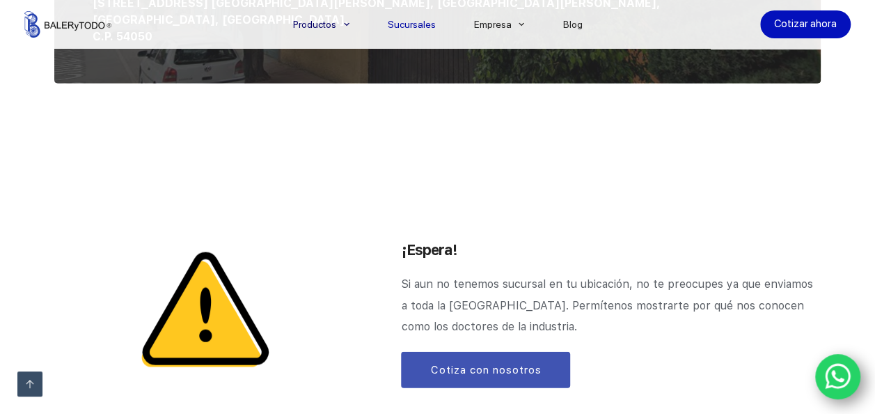  I want to click on span: ¡Espera!, so click(429, 249).